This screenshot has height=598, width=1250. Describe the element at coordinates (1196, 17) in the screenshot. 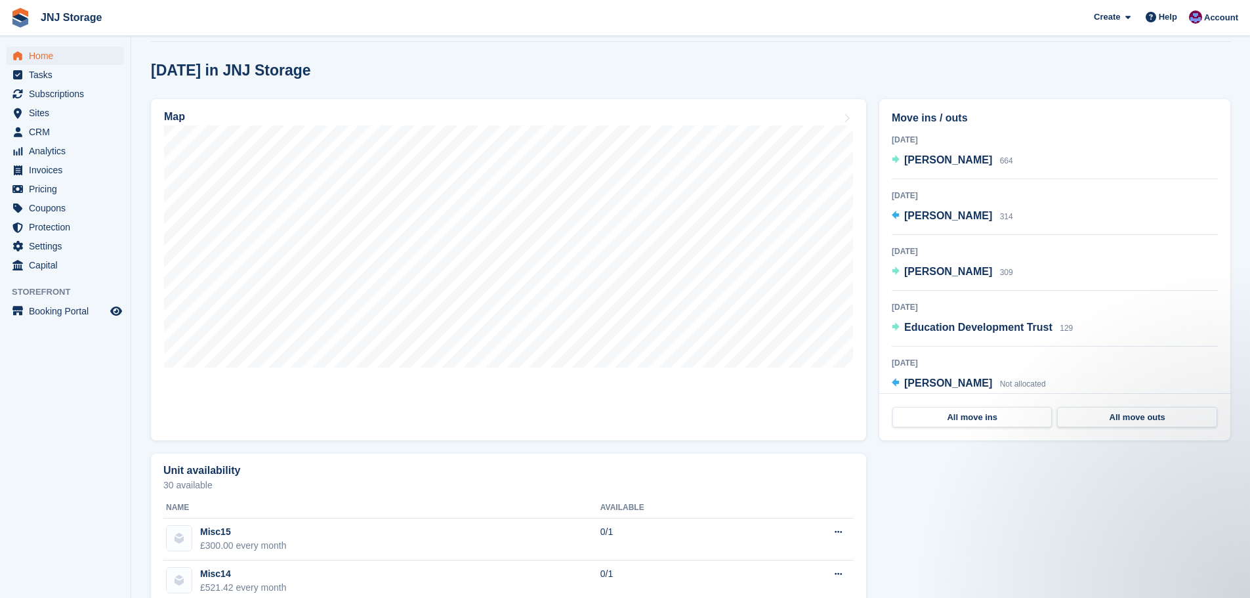

I see `img: Jonathan Scrase` at that location.